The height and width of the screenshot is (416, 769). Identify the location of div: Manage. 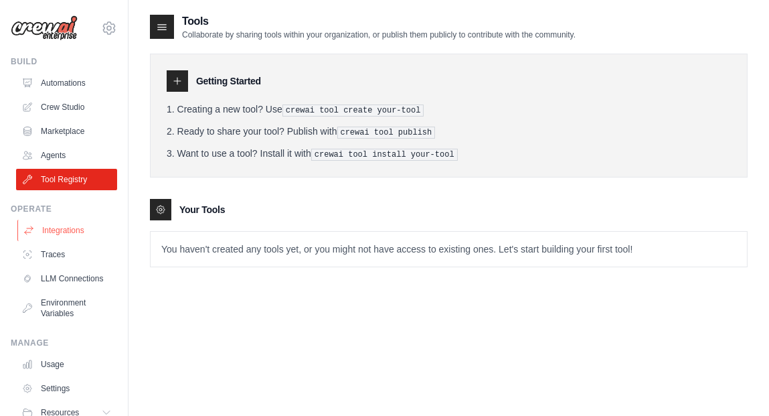
(64, 343).